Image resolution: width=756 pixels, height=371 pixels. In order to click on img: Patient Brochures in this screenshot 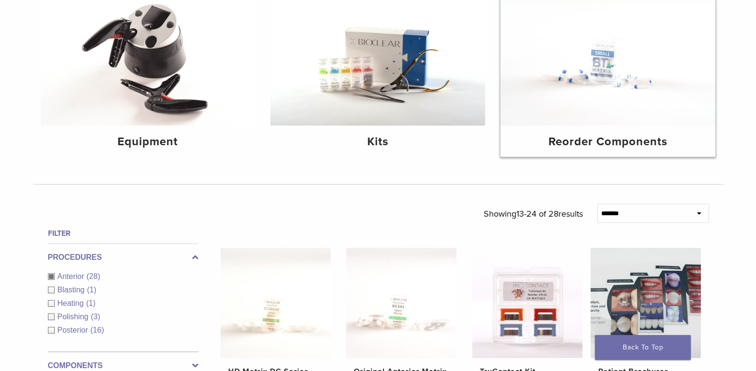, I will do `click(646, 303)`.